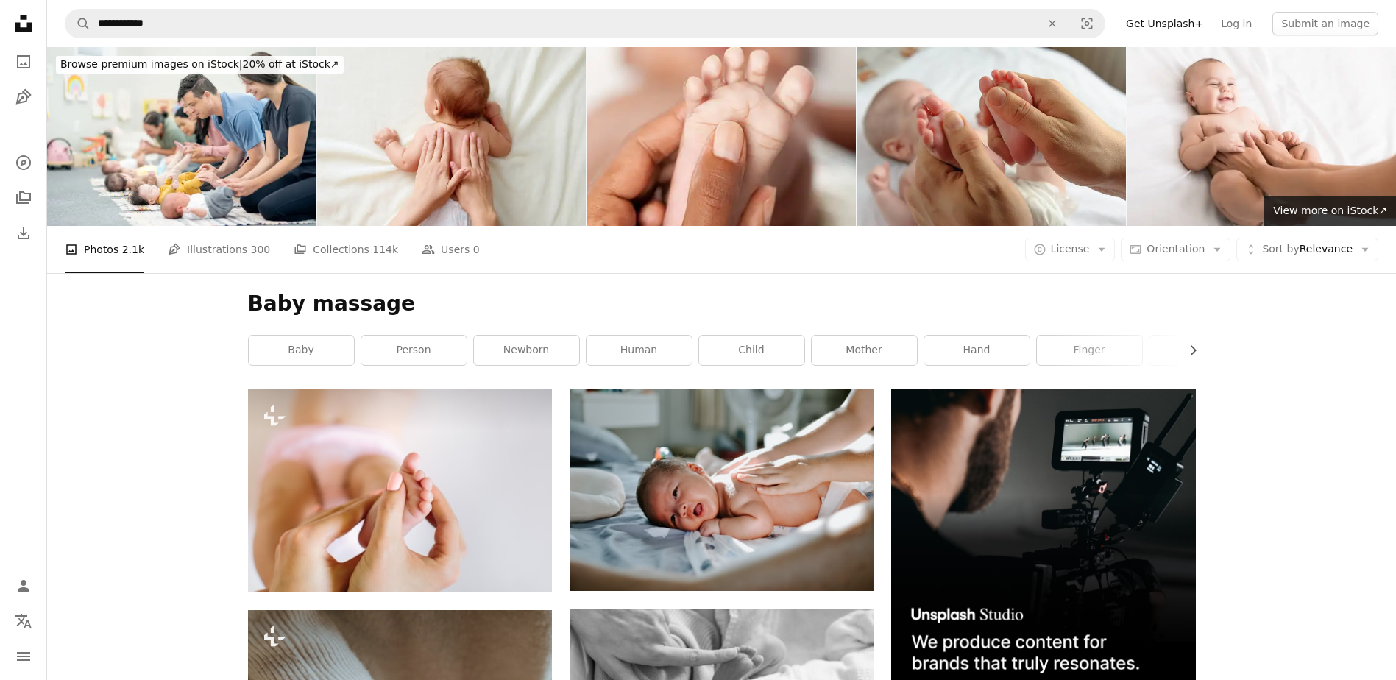  I want to click on img: Mother hand massaging foot of her baby on white background., so click(399, 490).